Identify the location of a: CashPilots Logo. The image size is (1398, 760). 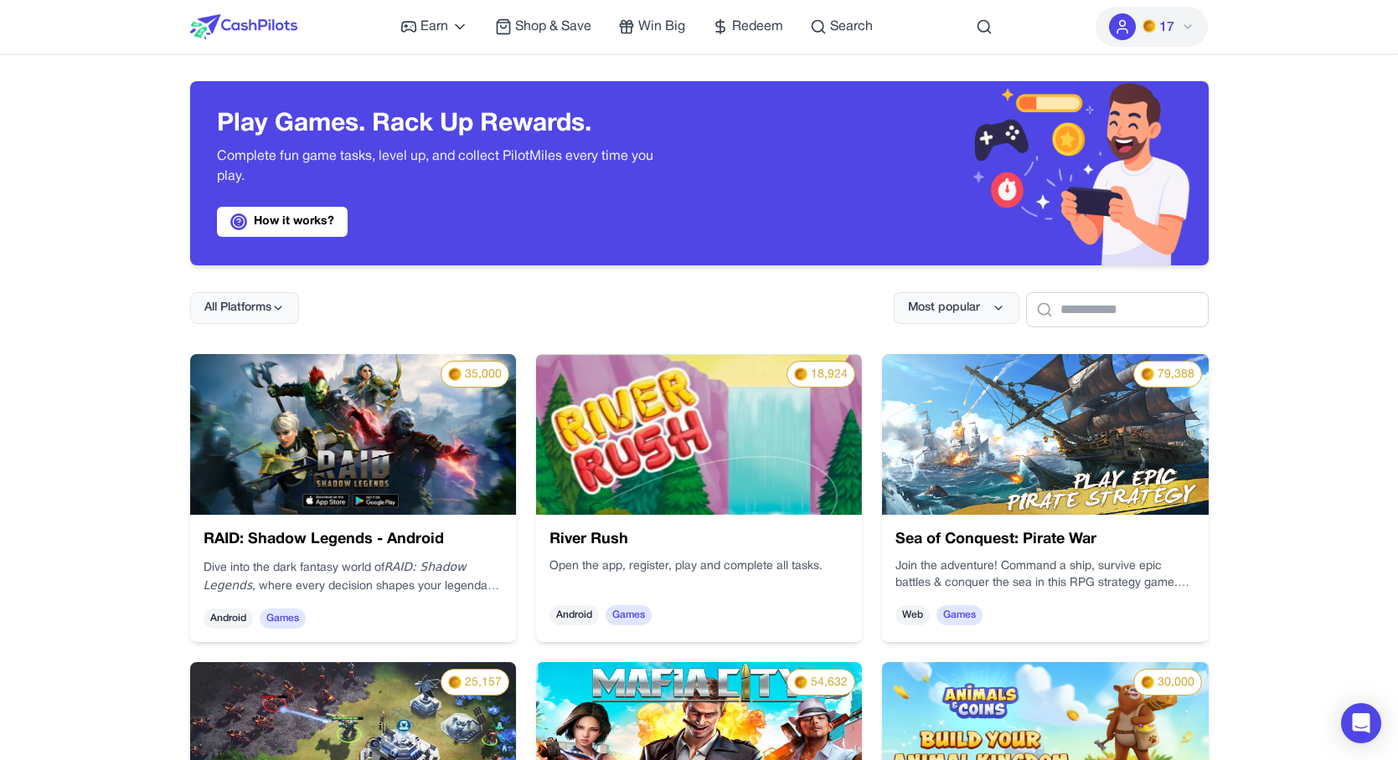
(244, 27).